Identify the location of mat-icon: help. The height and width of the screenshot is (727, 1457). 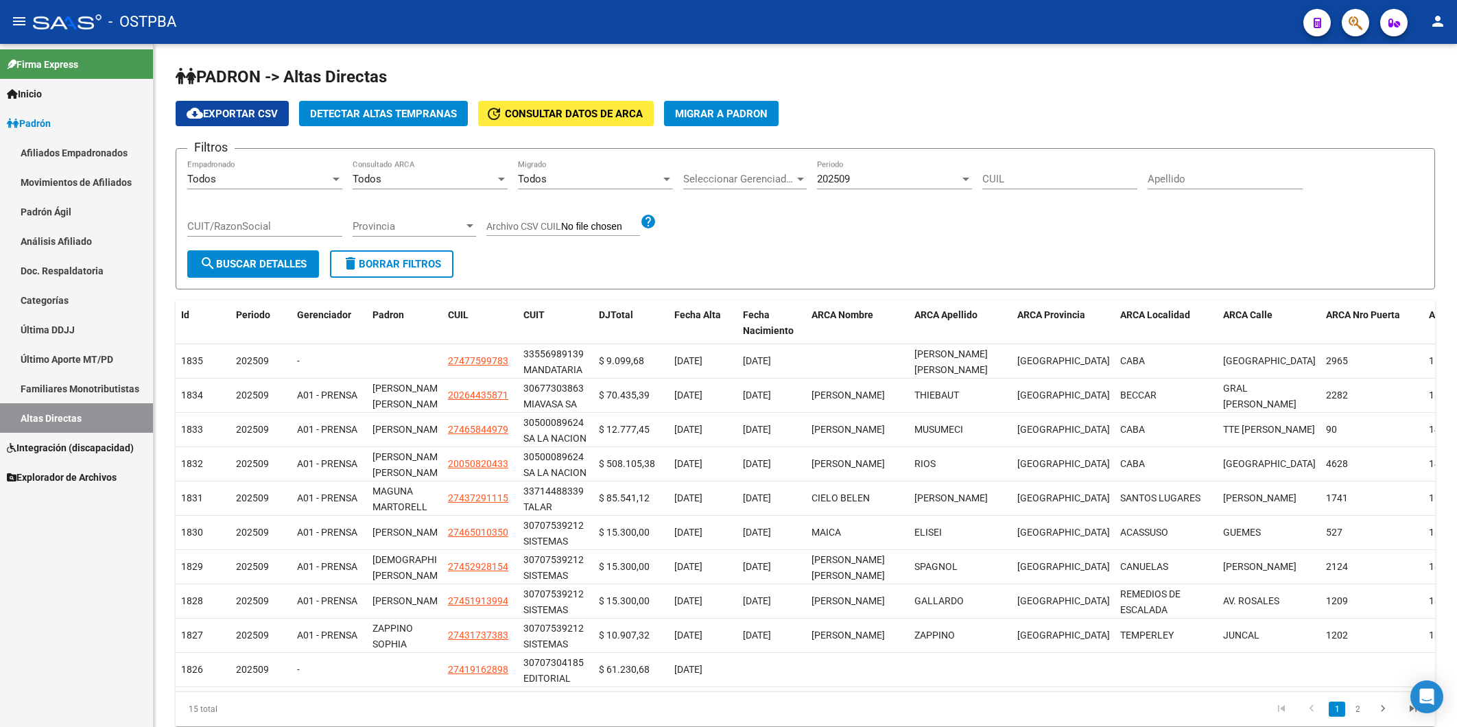
(648, 222).